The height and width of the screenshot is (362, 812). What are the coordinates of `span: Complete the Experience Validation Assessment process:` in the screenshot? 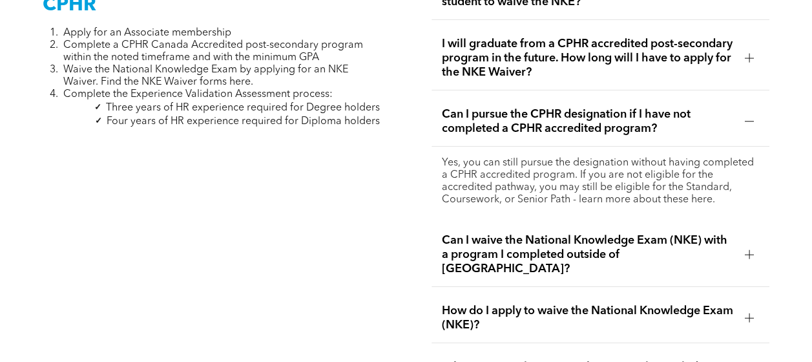 It's located at (198, 94).